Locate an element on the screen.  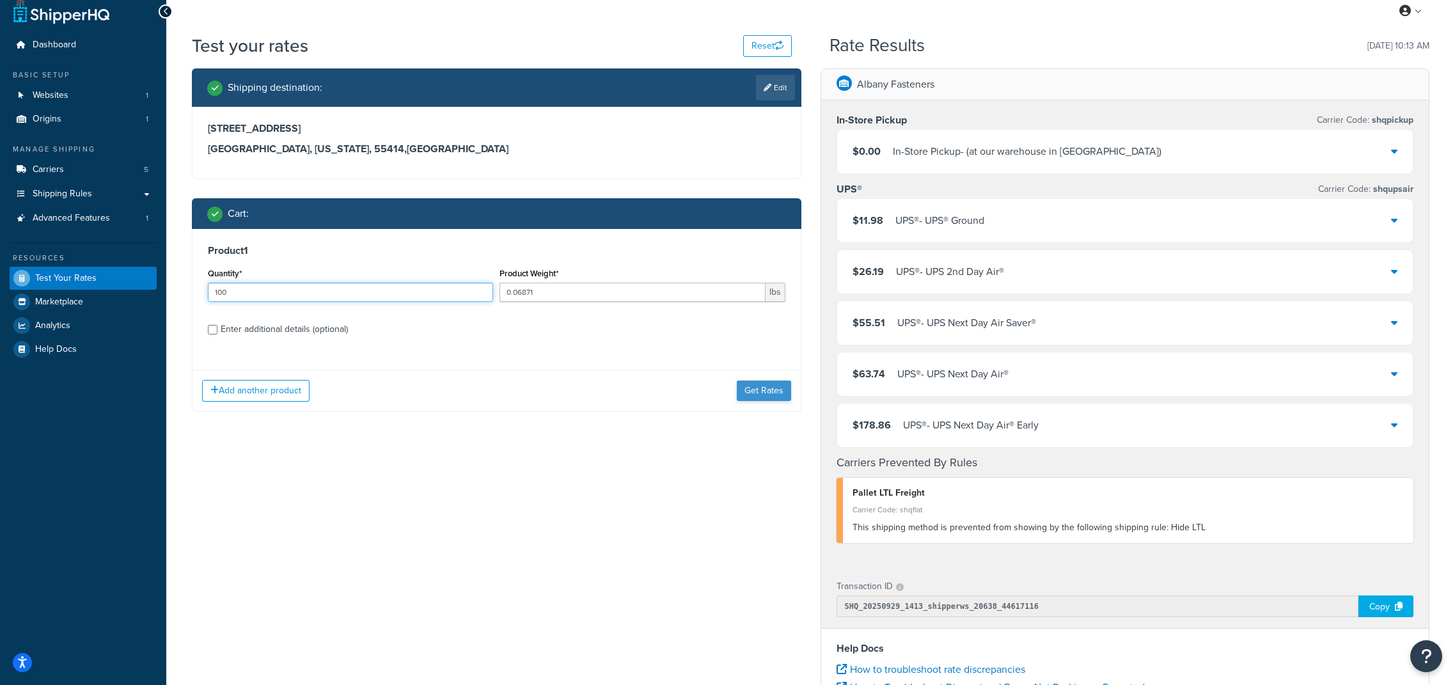
div: Basic Setup is located at coordinates (83, 75).